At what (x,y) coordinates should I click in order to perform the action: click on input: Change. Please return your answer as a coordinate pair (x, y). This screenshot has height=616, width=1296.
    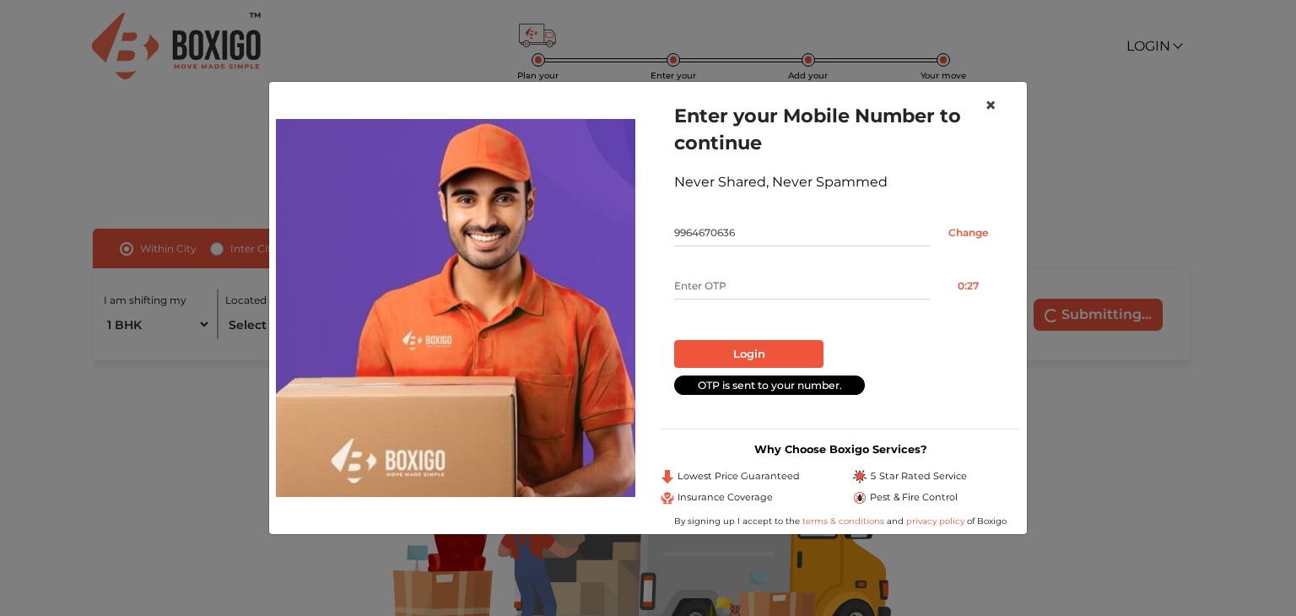
    Looking at the image, I should click on (968, 233).